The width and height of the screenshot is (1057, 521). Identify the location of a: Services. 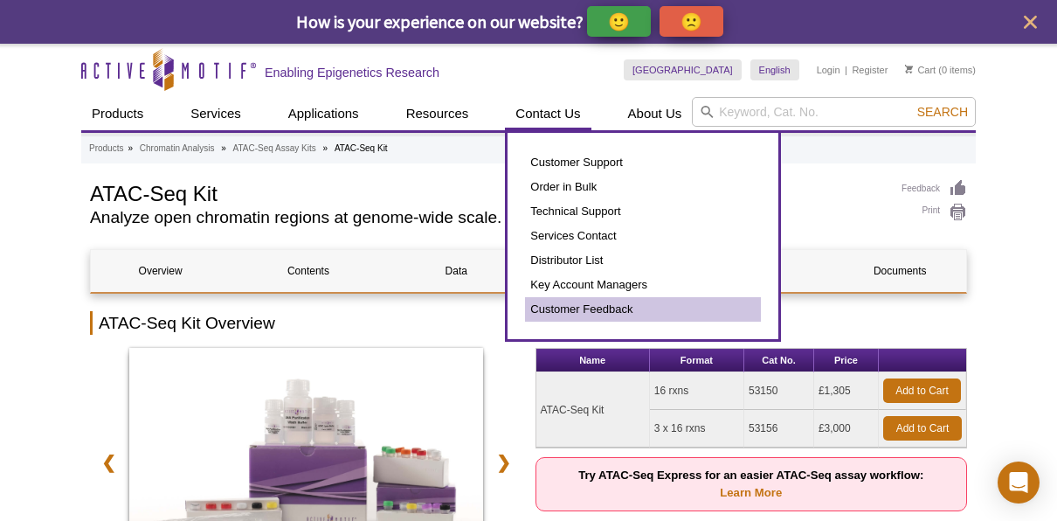
(216, 114).